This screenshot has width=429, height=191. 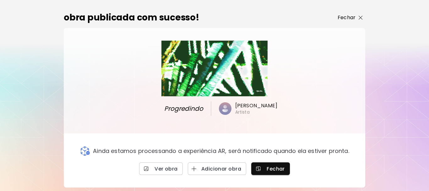 What do you see at coordinates (270, 168) in the screenshot?
I see `span: Fechar` at bounding box center [270, 168].